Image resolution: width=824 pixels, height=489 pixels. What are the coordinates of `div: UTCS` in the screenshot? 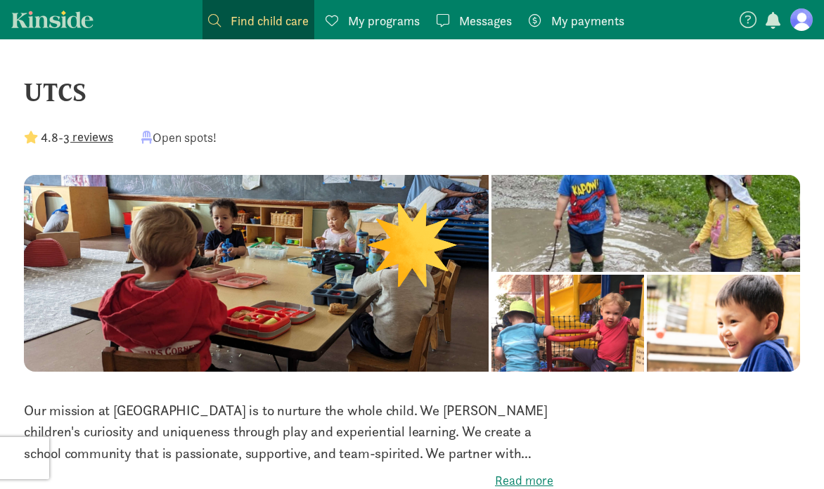 It's located at (412, 92).